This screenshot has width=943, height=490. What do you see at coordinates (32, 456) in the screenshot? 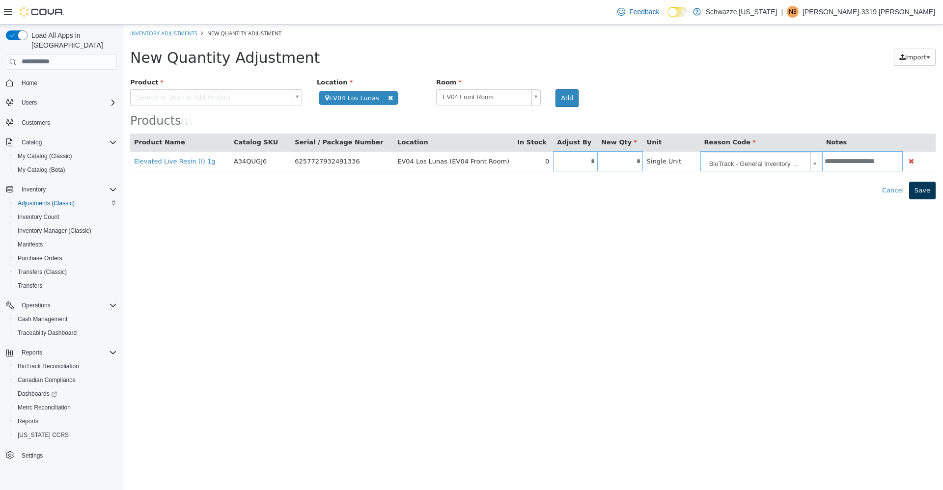
I see `a: Settings` at bounding box center [32, 456].